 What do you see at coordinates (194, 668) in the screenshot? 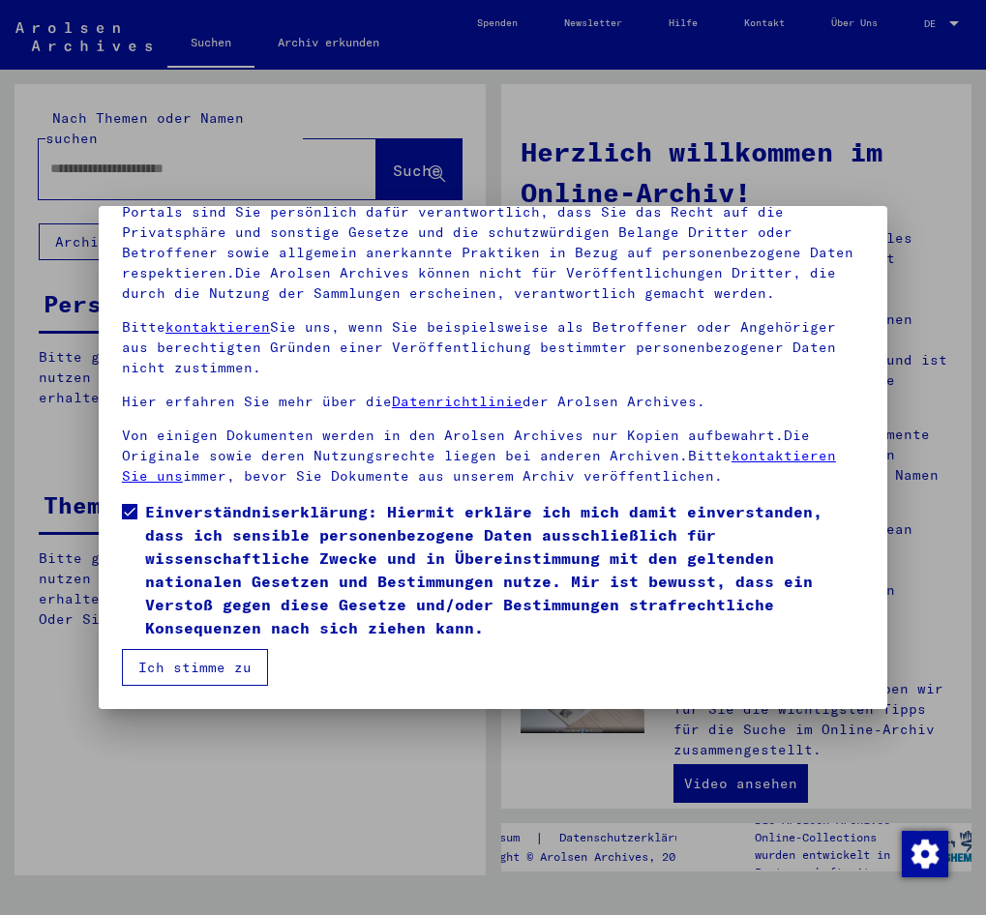
I see `button: Ich stimme zu` at bounding box center [194, 668].